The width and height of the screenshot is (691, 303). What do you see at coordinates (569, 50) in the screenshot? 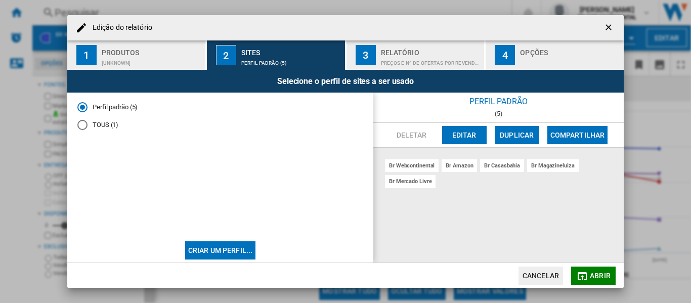
I see `div: Opções` at bounding box center [569, 50].